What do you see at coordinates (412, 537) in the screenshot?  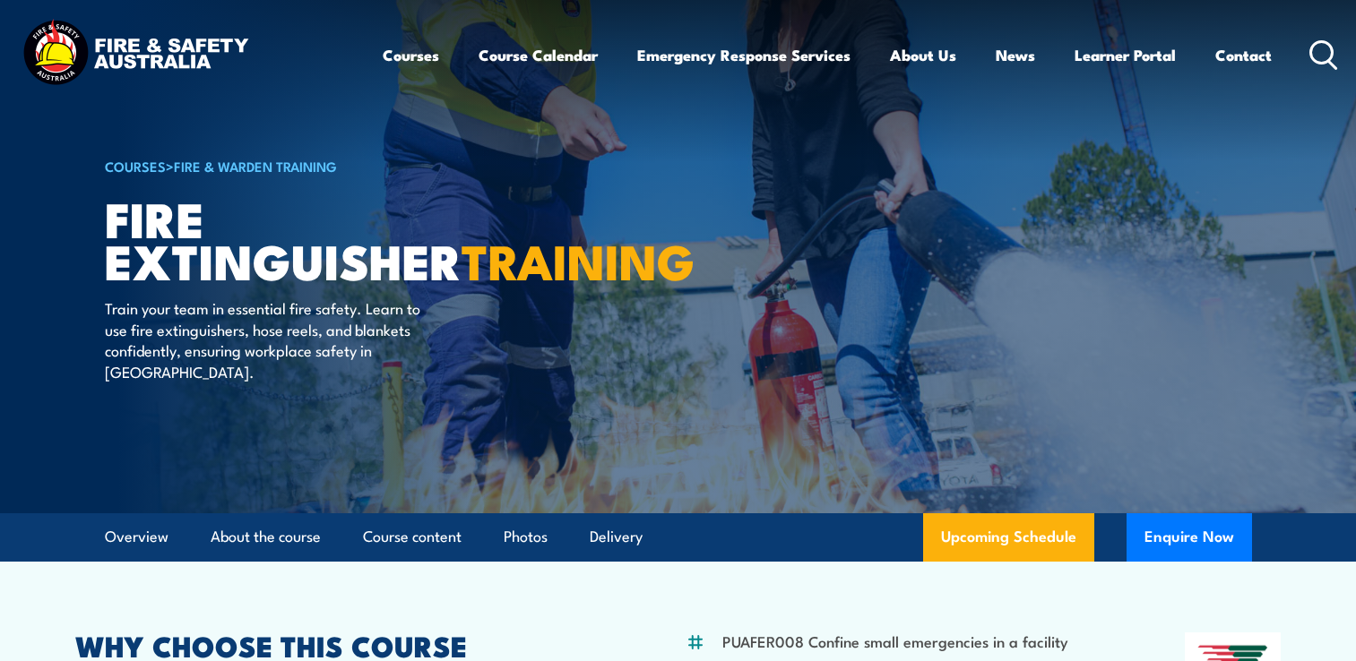 I see `a: Course content` at bounding box center [412, 537].